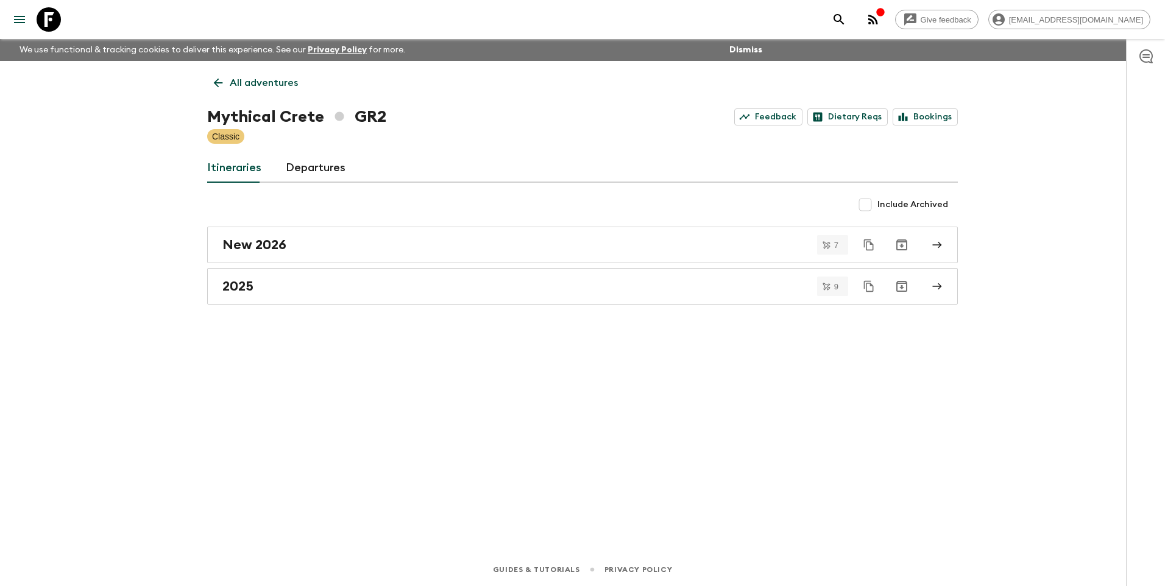  What do you see at coordinates (297, 117) in the screenshot?
I see `h1: Mythical Crete GR2` at bounding box center [297, 117].